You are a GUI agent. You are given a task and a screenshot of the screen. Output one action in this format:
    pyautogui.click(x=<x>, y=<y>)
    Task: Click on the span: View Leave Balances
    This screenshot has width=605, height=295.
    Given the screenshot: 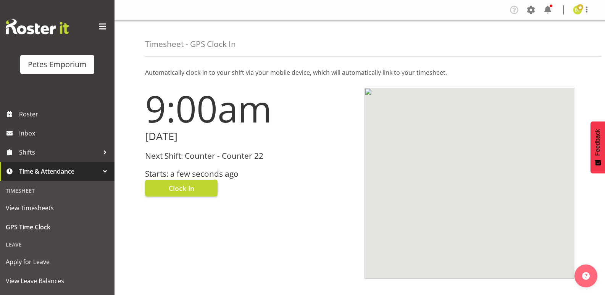 What is the action you would take?
    pyautogui.click(x=57, y=281)
    